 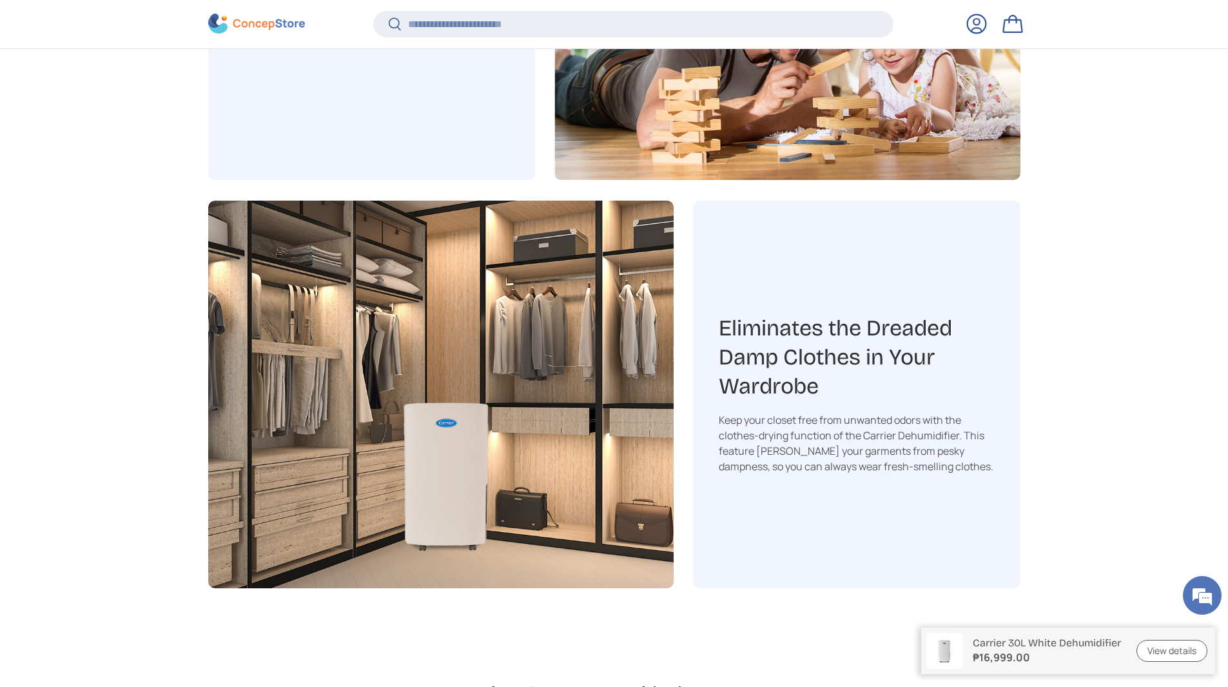 I want to click on strong: ₱16,999.00, so click(x=1047, y=657).